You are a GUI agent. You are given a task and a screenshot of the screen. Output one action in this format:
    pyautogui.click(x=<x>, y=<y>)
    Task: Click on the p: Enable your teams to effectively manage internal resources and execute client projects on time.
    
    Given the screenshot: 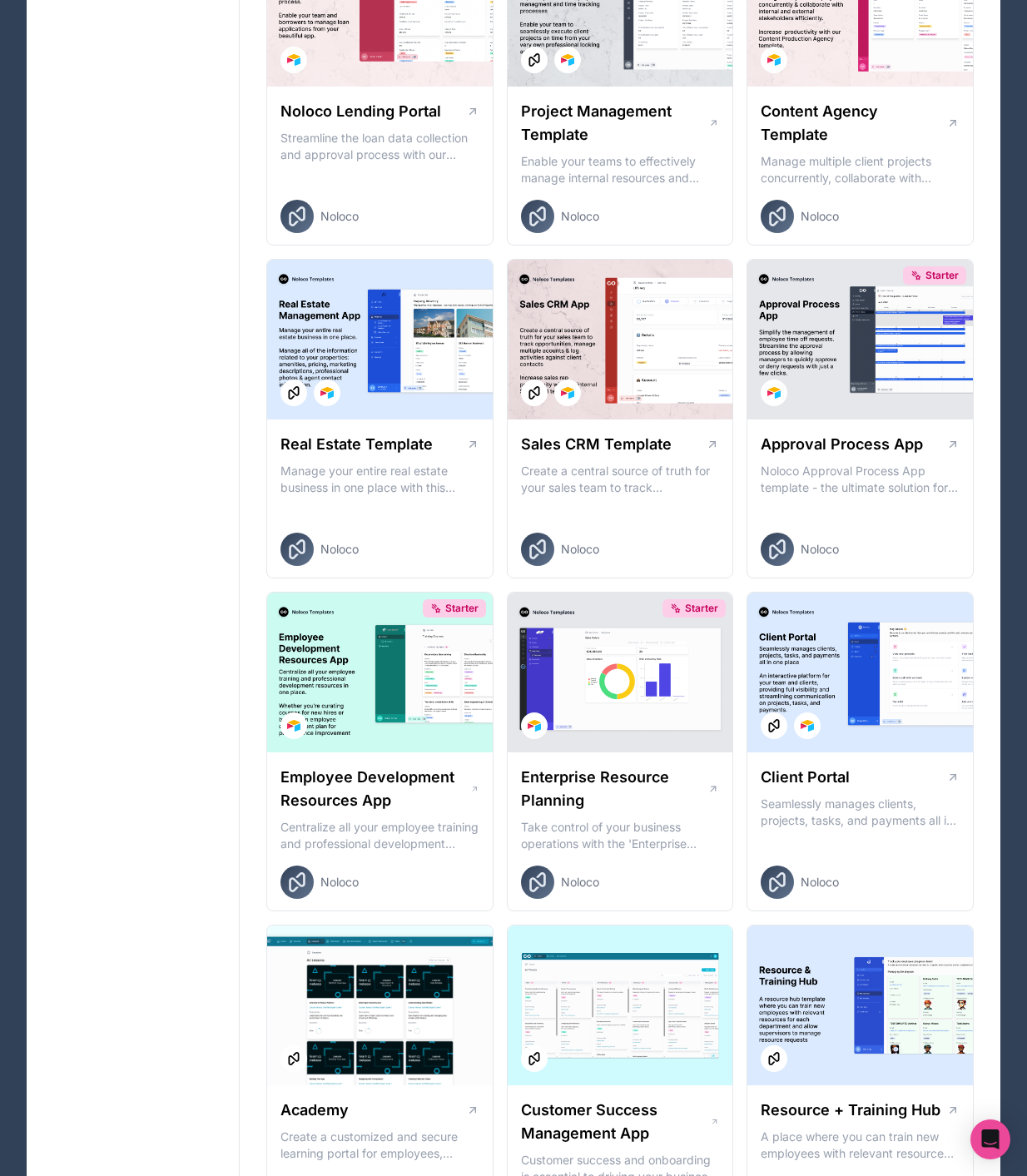 What is the action you would take?
    pyautogui.click(x=621, y=170)
    